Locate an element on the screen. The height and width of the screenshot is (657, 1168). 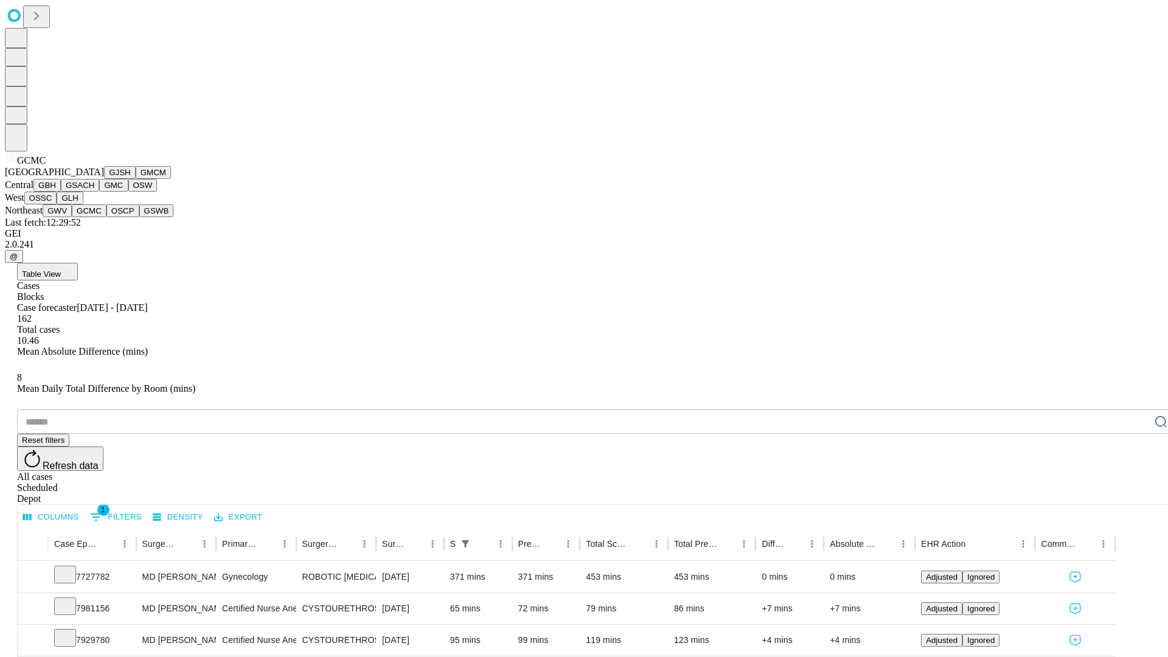
button: GLH is located at coordinates (69, 198).